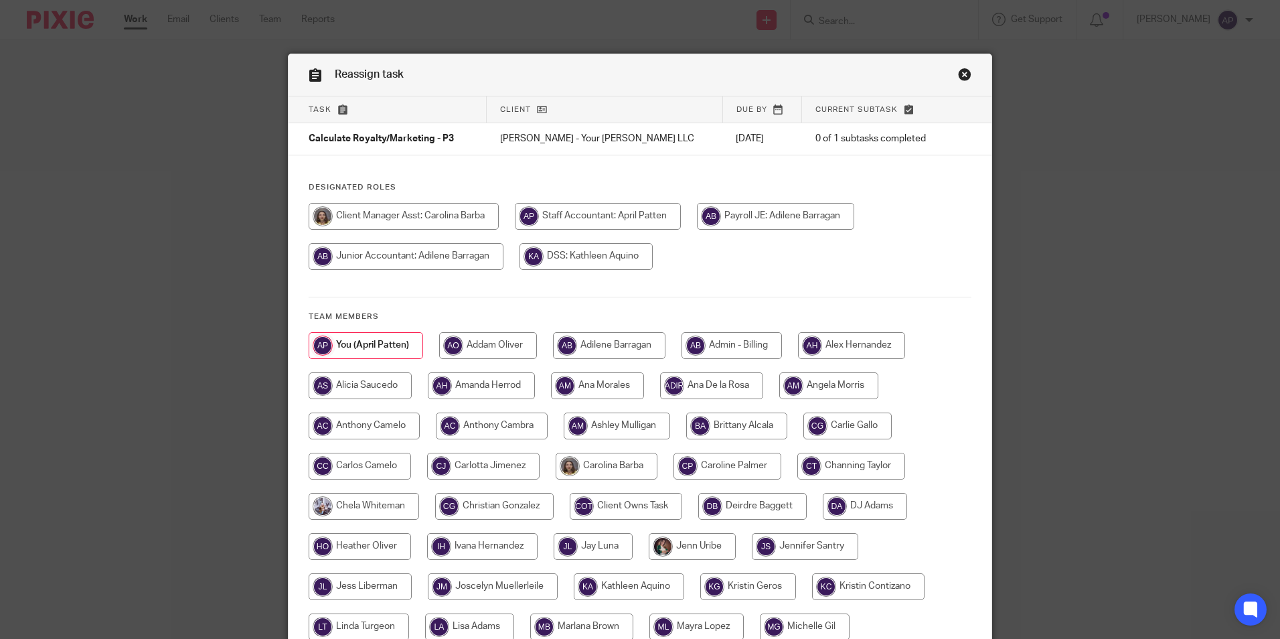  What do you see at coordinates (875, 139) in the screenshot?
I see `td: 0 of 1 subtasks completed` at bounding box center [875, 139].